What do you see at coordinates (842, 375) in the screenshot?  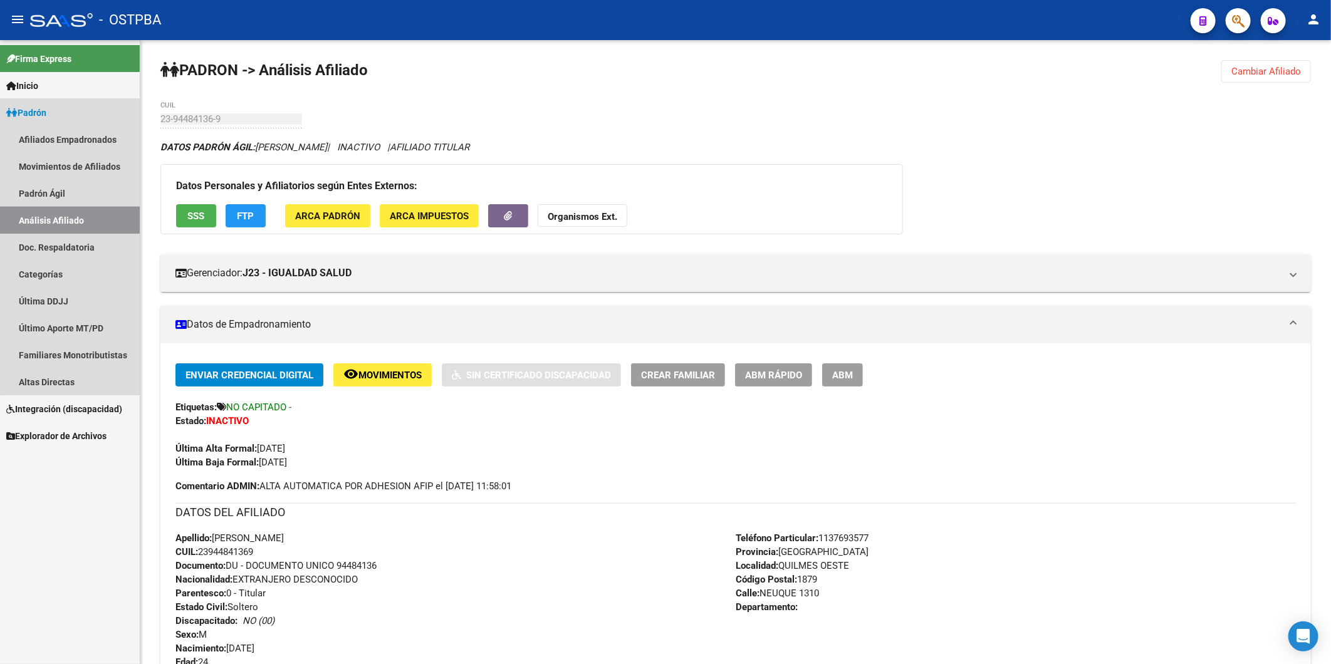 I see `span: ABM` at bounding box center [842, 375].